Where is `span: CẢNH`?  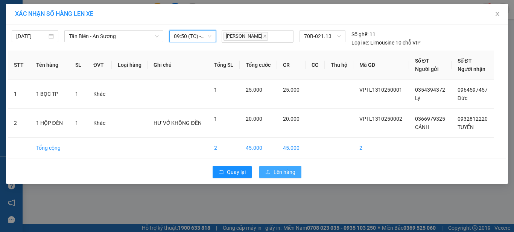
span: CẢNH is located at coordinates (422, 127).